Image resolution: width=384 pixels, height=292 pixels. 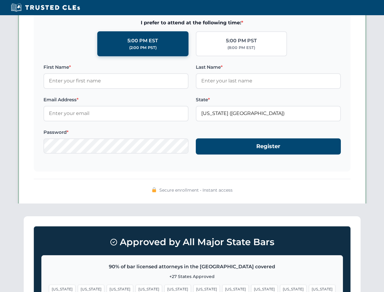 What do you see at coordinates (241, 41) in the screenshot?
I see `div: 5:00 PM PST` at bounding box center [241, 41].